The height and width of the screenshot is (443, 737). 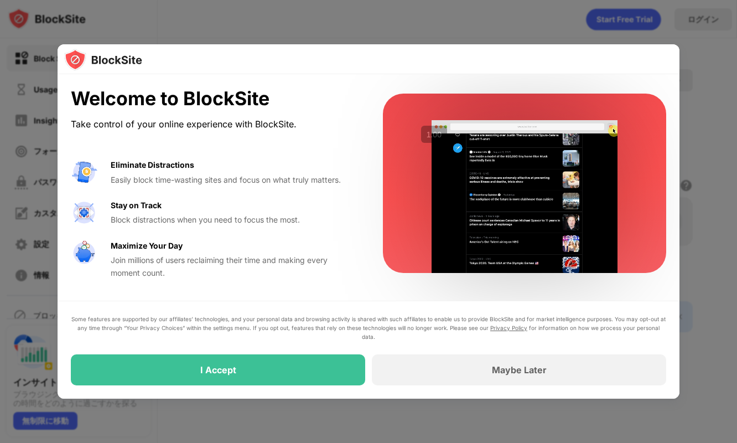 What do you see at coordinates (84, 253) in the screenshot?
I see `img: value-safe-time.svg` at bounding box center [84, 253].